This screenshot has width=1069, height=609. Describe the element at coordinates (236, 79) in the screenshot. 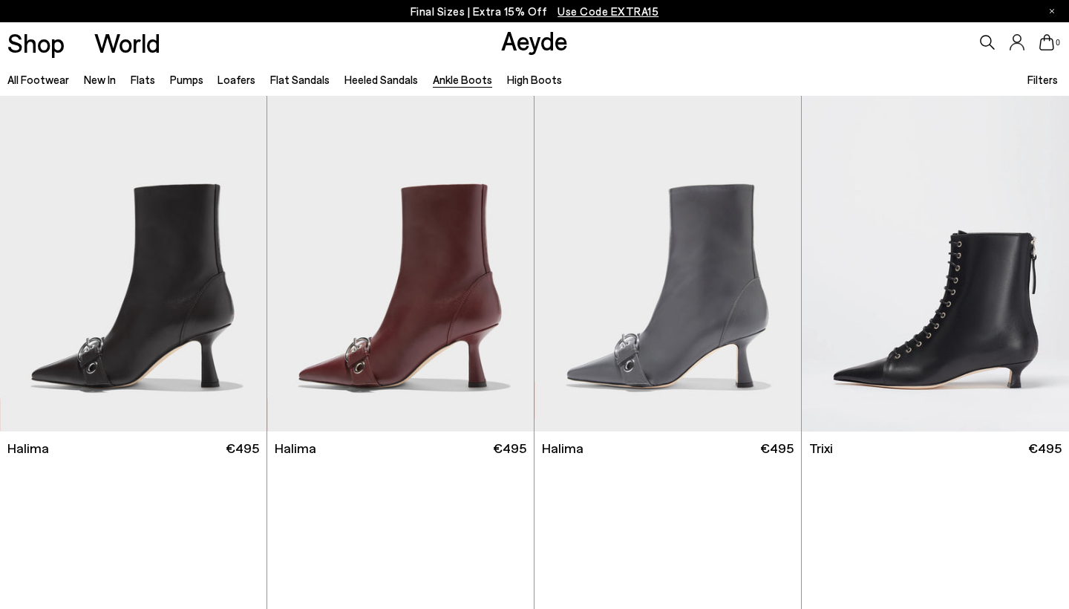

I see `a: Loafers` at that location.